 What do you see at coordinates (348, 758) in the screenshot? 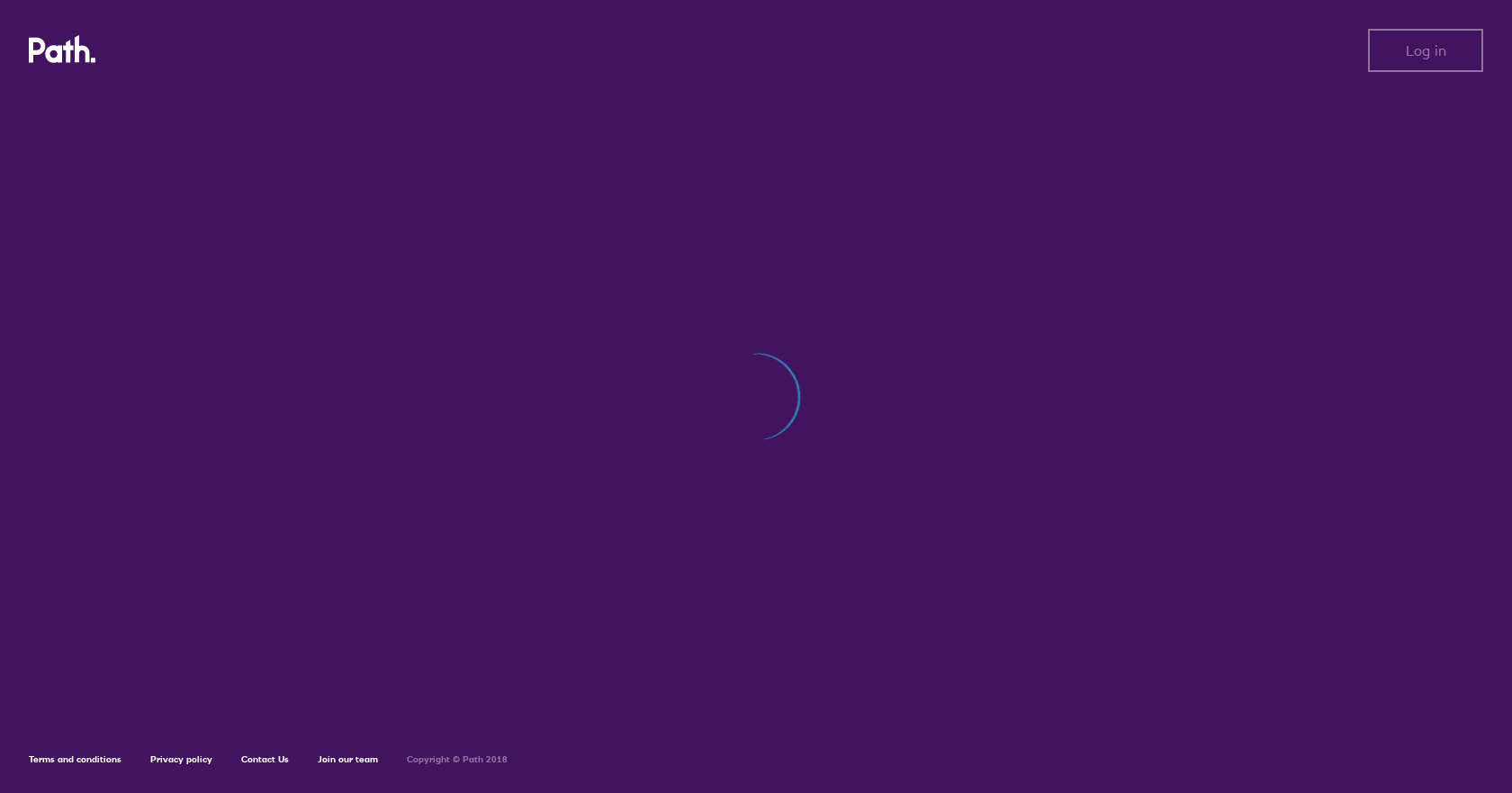
I see `a: Join our team` at bounding box center [348, 758].